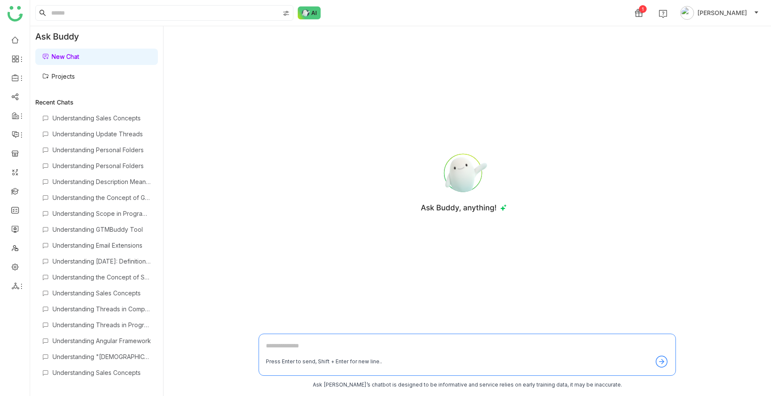  I want to click on div: Recent Chats, so click(96, 102).